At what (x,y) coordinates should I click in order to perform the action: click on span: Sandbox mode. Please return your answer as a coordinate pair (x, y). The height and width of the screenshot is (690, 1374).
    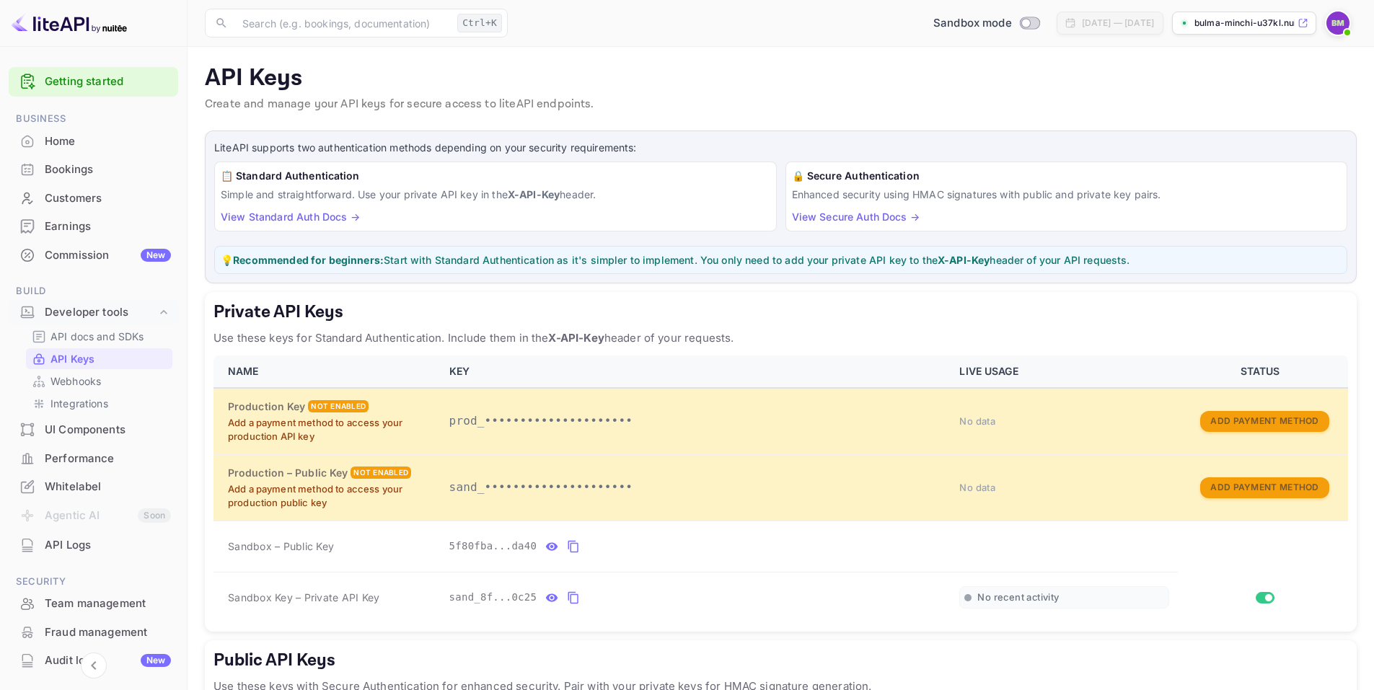
    Looking at the image, I should click on (972, 23).